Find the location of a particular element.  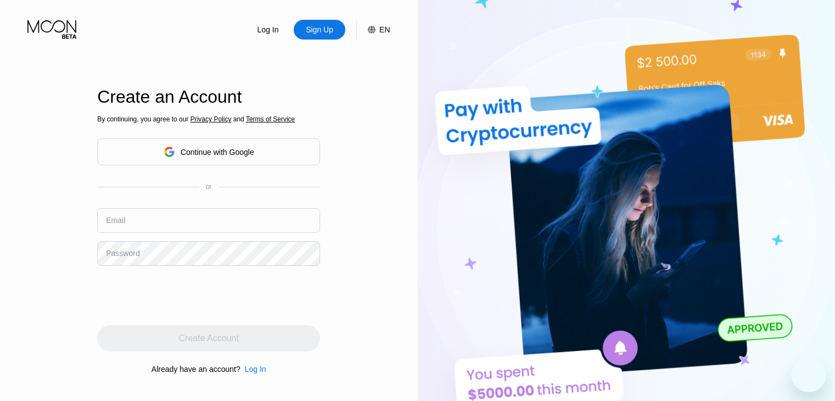

div: Password is located at coordinates (122, 253).